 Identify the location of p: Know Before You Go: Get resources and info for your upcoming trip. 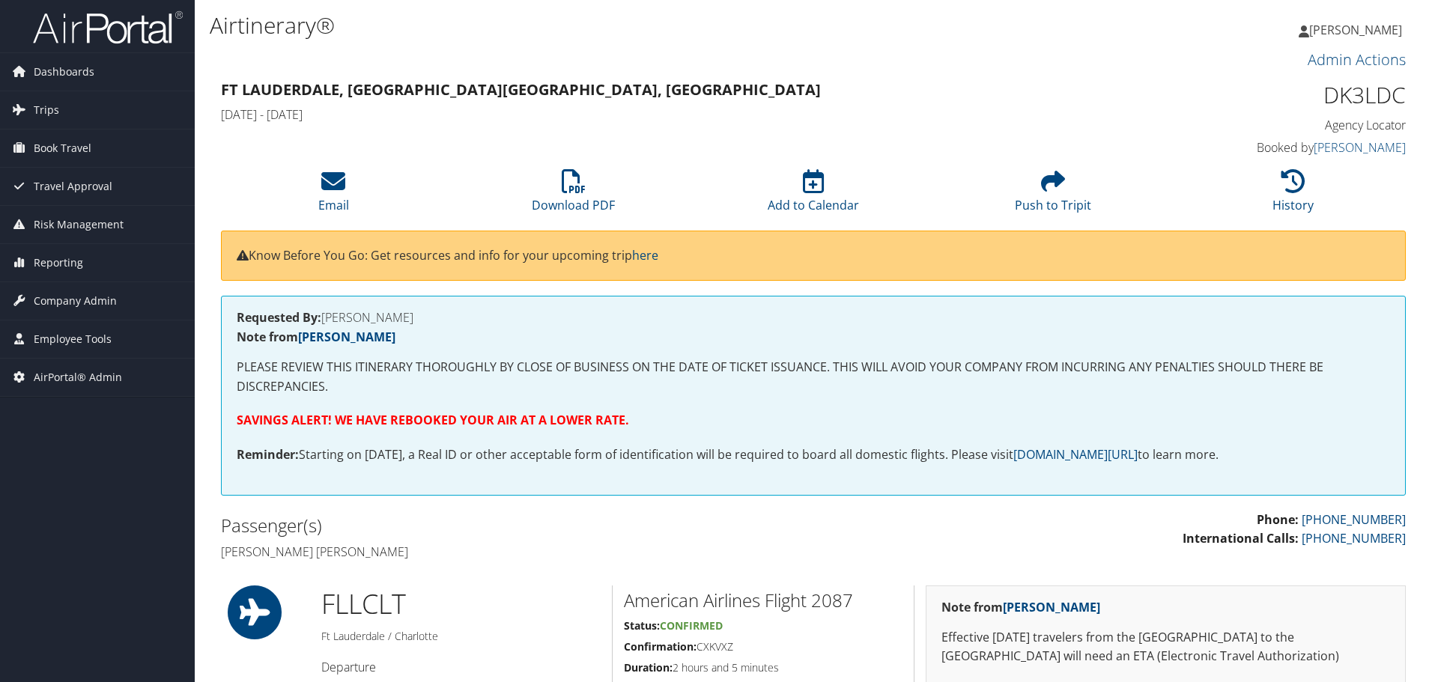
(813, 256).